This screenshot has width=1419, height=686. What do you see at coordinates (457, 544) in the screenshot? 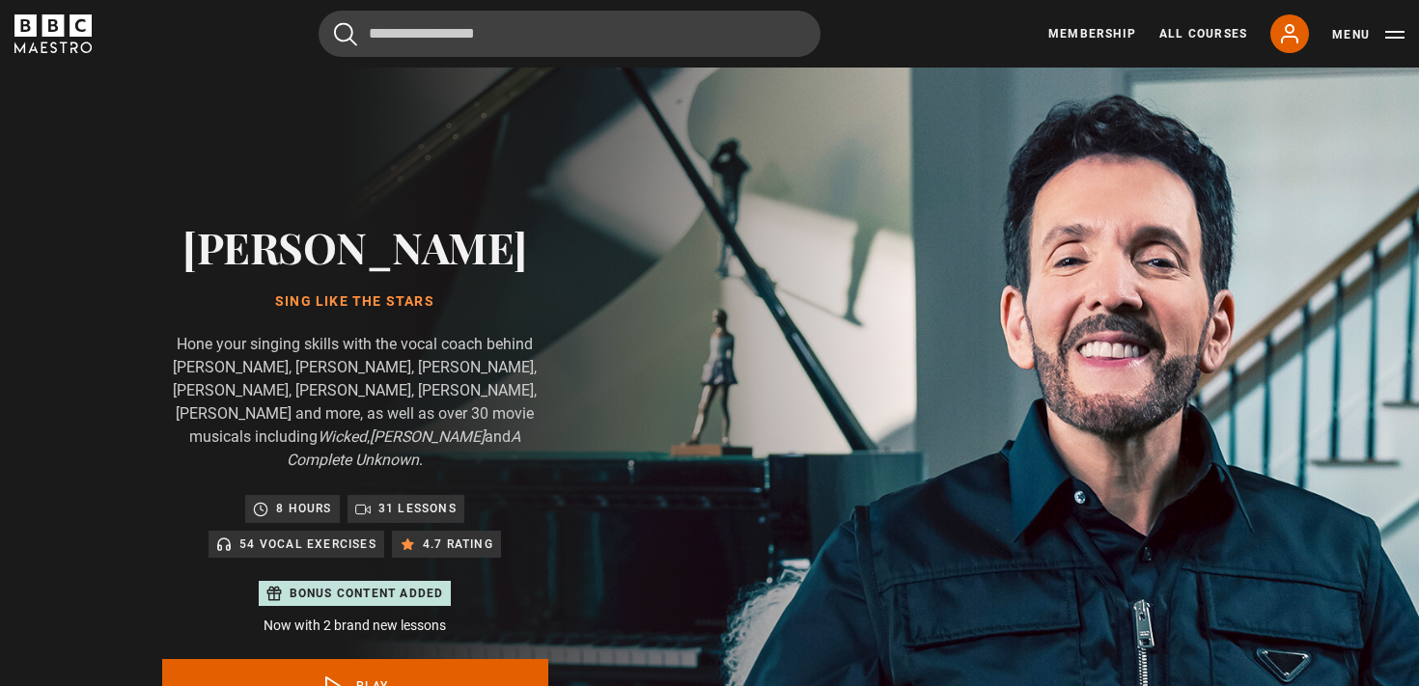
I see `p: 4.7 rating` at bounding box center [457, 544].